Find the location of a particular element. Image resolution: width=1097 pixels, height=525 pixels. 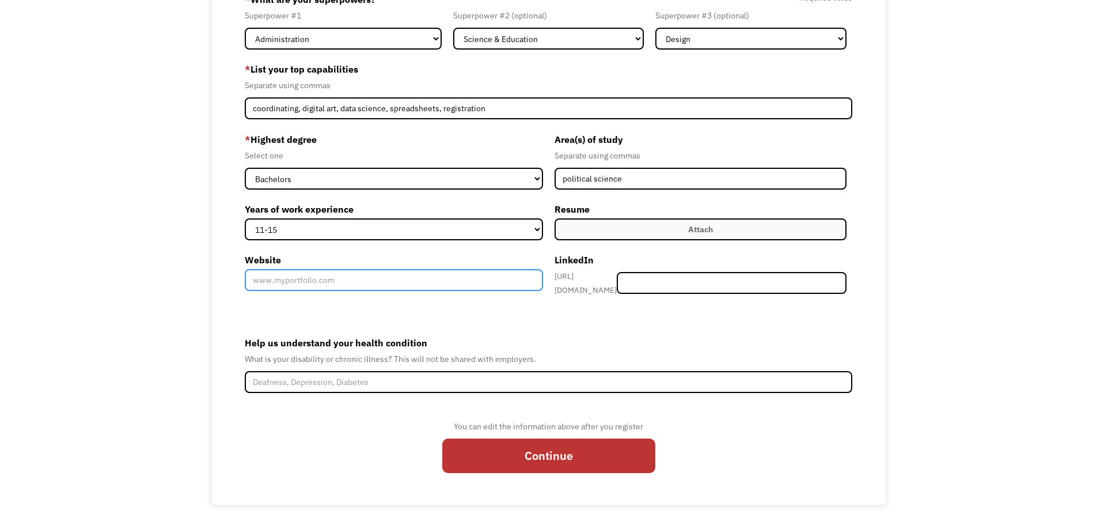

label: Help us understand your health condition is located at coordinates (549, 343).